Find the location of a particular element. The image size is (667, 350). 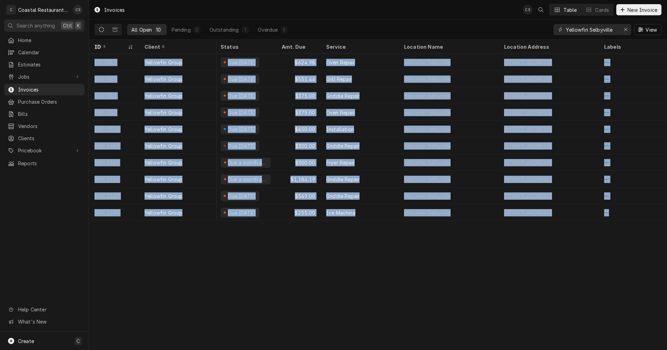

div: INV-1489 is located at coordinates (114, 146).